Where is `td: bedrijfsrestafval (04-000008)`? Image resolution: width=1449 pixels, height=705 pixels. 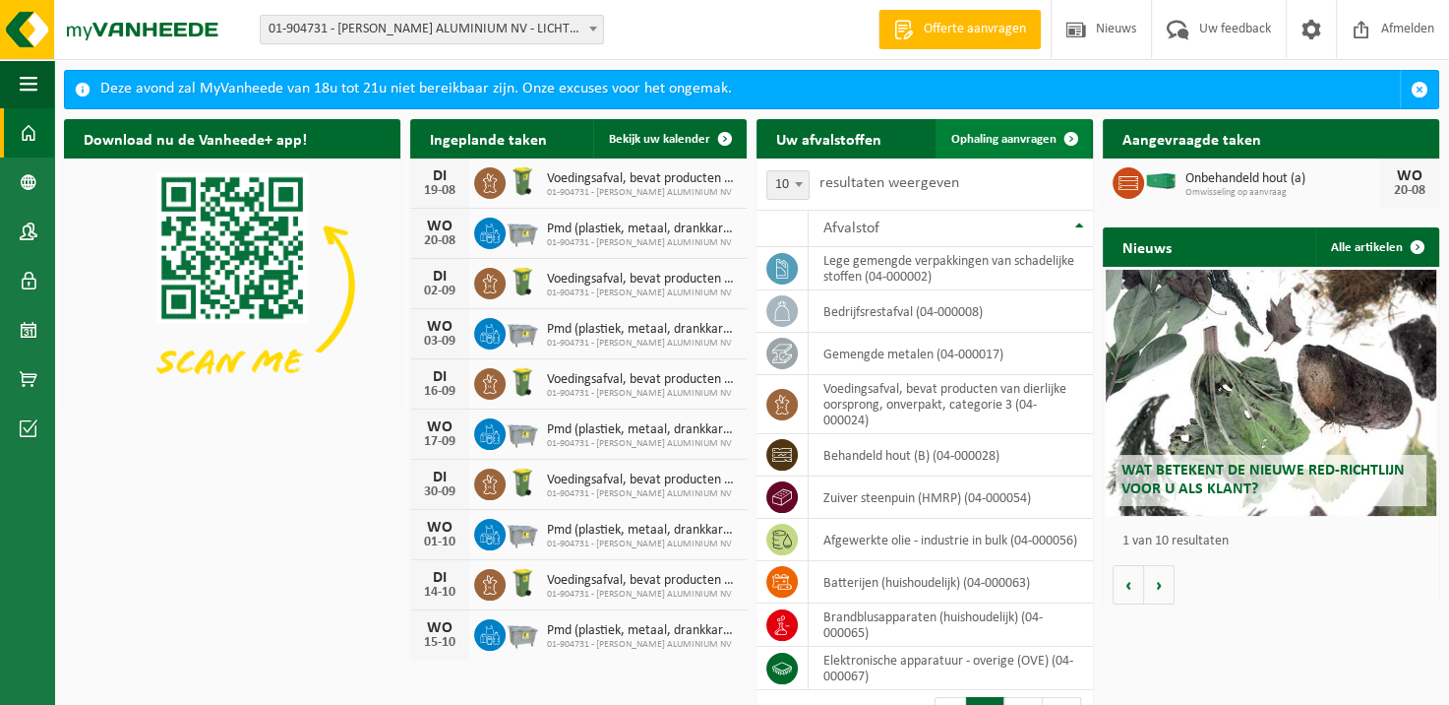 td: bedrijfsrestafval (04-000008) is located at coordinates (951, 311).